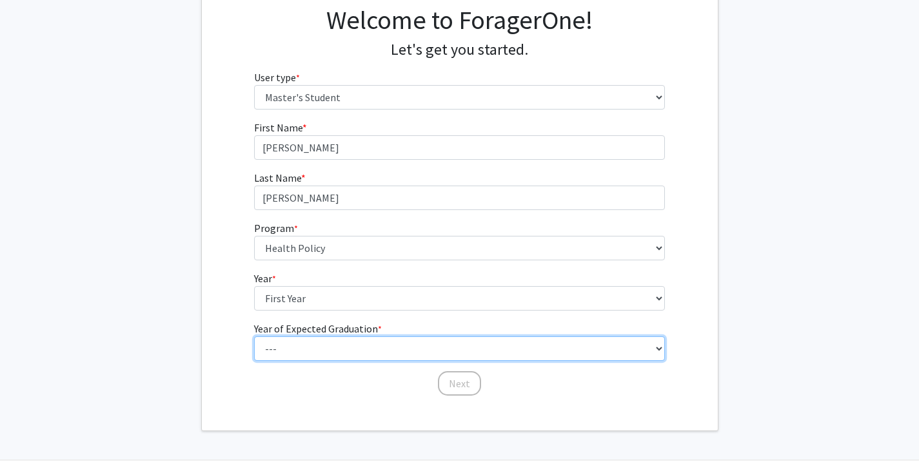 Image resolution: width=919 pixels, height=471 pixels. I want to click on h4: Let's get you started., so click(459, 50).